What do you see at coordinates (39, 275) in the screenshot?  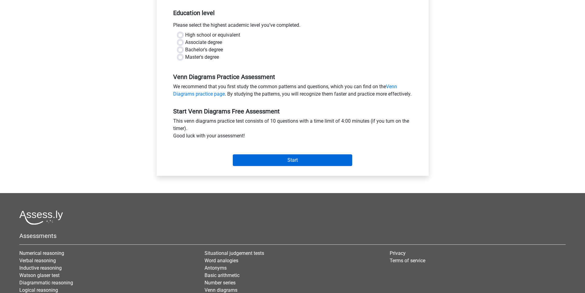 I see `a: Watson glaser test` at bounding box center [39, 275].